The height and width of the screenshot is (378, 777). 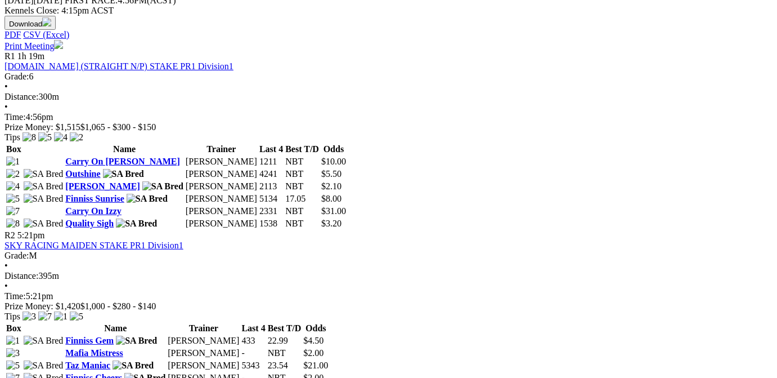 What do you see at coordinates (331, 198) in the screenshot?
I see `span: $8.00` at bounding box center [331, 198].